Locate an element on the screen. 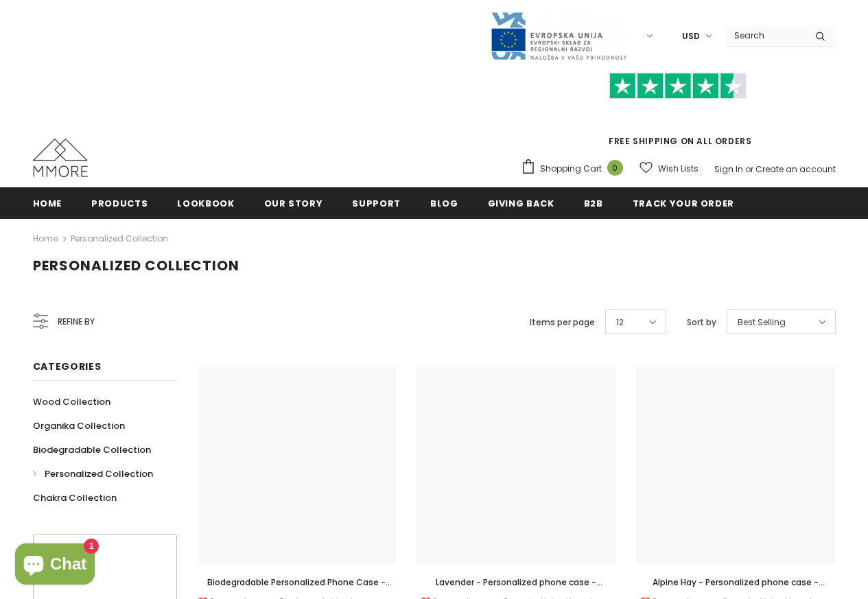 This screenshot has width=868, height=599. span: Lookbook is located at coordinates (205, 203).